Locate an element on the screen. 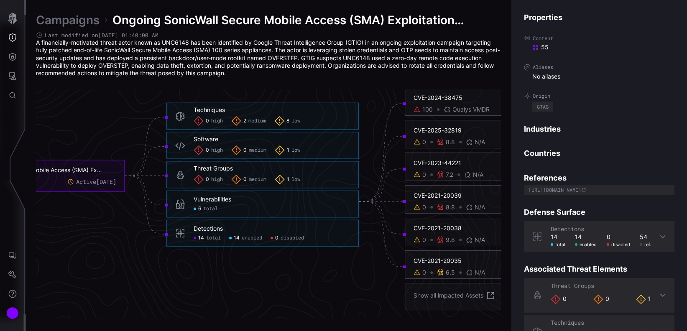 This screenshot has width=687, height=331. span: Detections is located at coordinates (568, 229).